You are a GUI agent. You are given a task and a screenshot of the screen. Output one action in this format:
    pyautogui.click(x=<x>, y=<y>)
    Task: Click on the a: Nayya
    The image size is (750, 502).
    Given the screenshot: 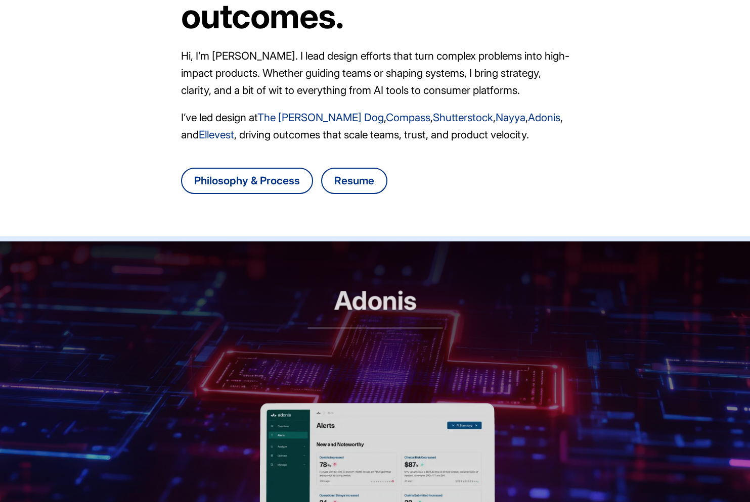 What is the action you would take?
    pyautogui.click(x=510, y=117)
    